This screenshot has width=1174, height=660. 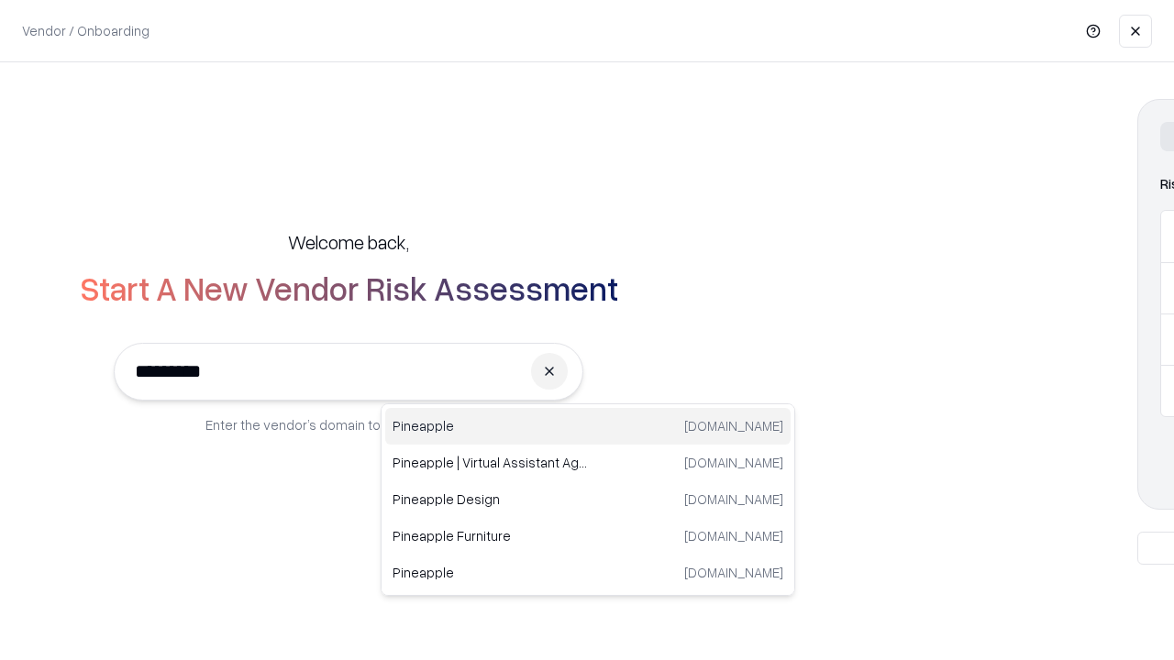 I want to click on p: Vendor / Onboarding, so click(x=85, y=30).